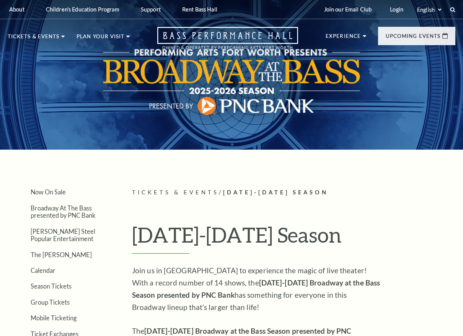 This screenshot has height=336, width=463. Describe the element at coordinates (83, 9) in the screenshot. I see `p: Children's Education Program` at that location.